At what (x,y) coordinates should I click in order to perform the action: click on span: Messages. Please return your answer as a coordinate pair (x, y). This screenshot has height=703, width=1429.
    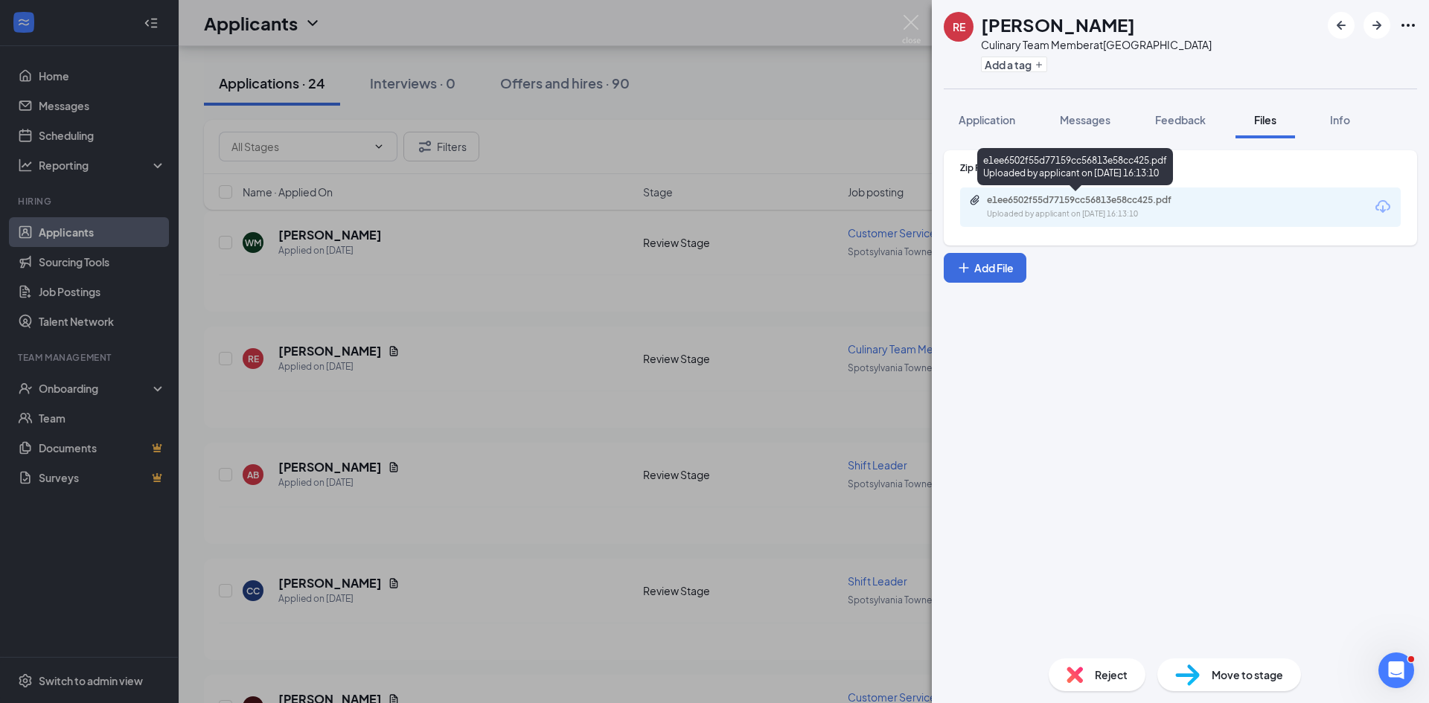
    Looking at the image, I should click on (1085, 120).